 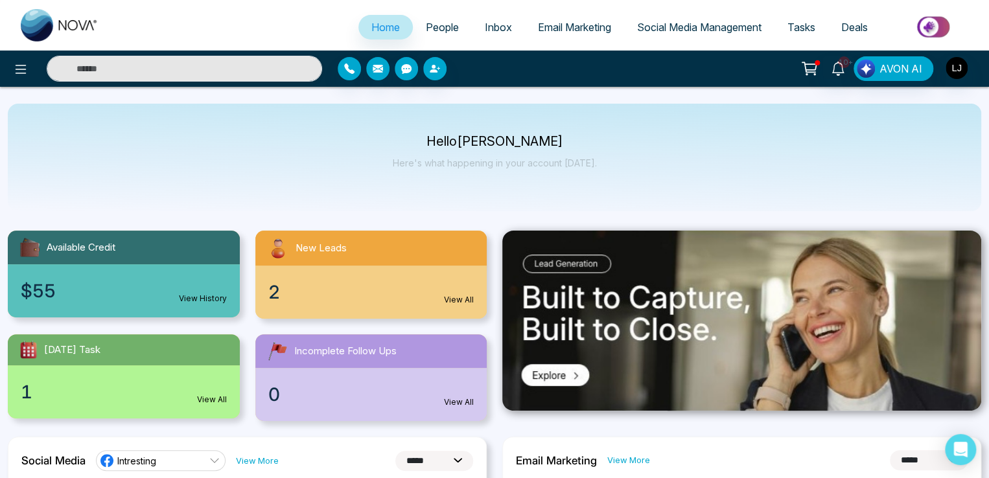 What do you see at coordinates (854, 27) in the screenshot?
I see `span: Deals` at bounding box center [854, 27].